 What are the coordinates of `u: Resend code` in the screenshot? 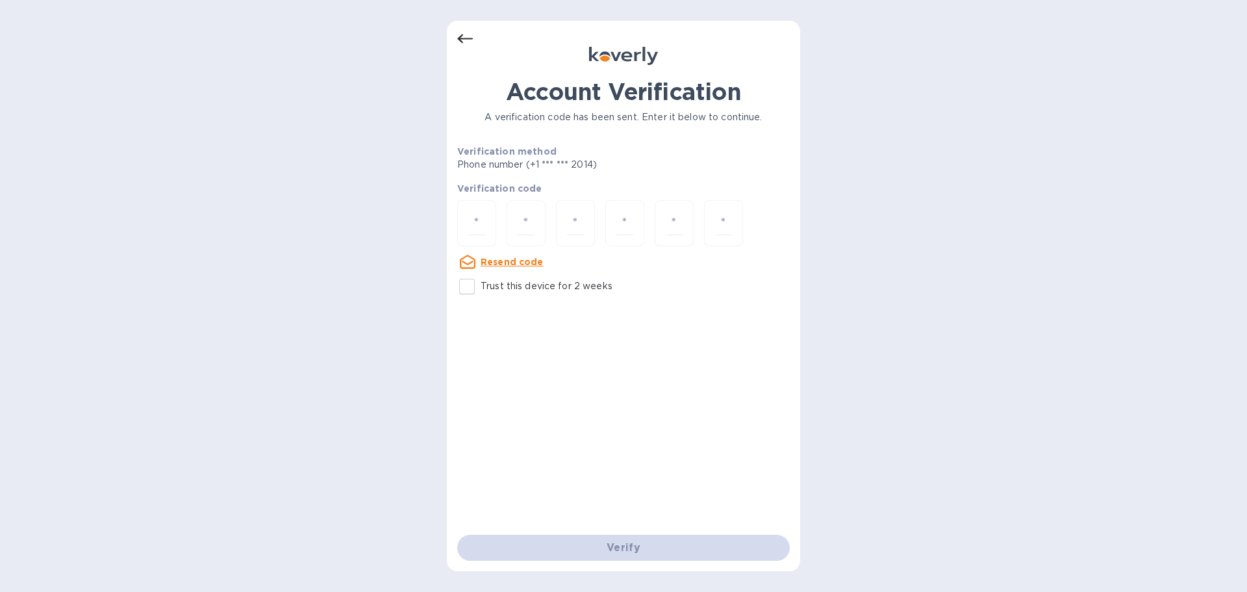 It's located at (512, 262).